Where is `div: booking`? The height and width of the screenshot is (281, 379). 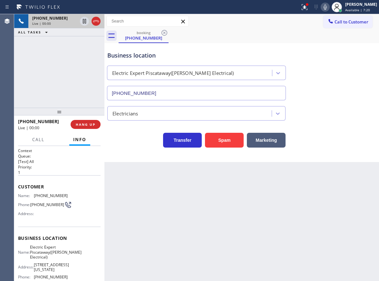
div: booking is located at coordinates (143, 33).